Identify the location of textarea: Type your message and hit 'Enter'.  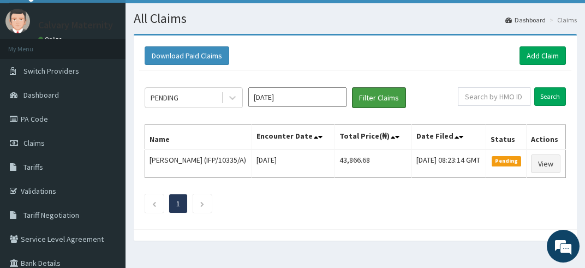
(106, 183).